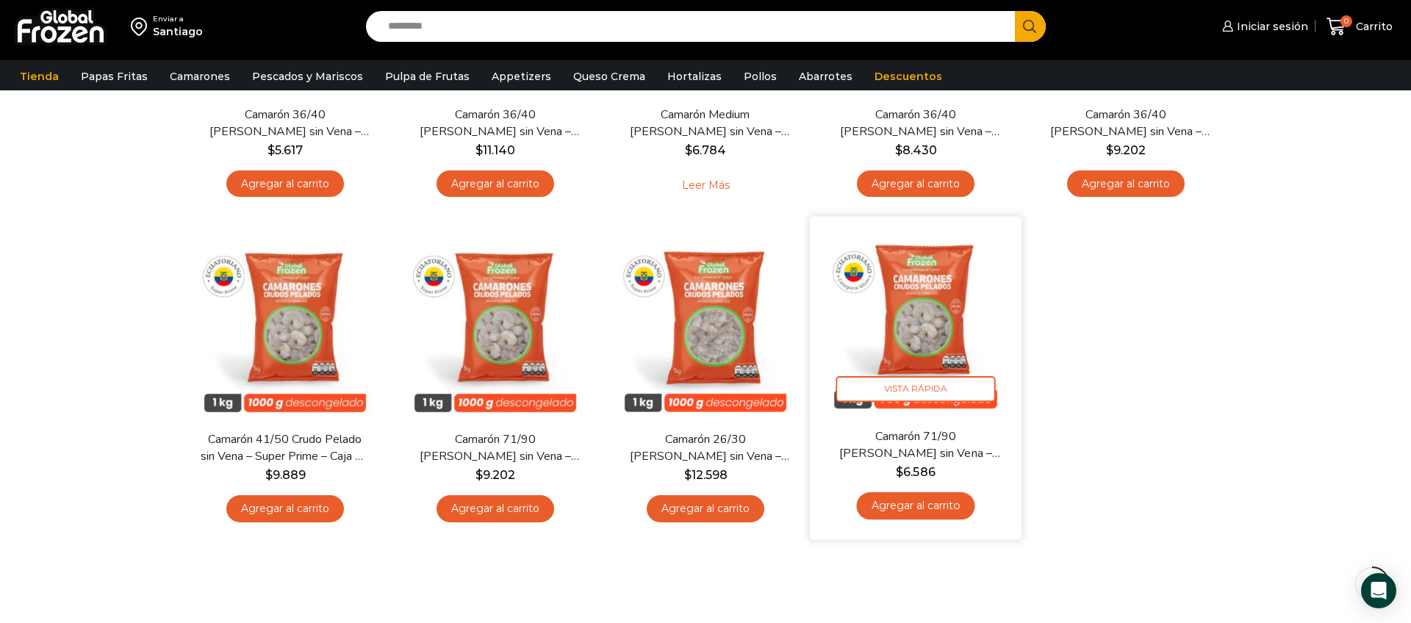 This screenshot has height=623, width=1411. Describe the element at coordinates (909, 76) in the screenshot. I see `a: Descuentos` at that location.